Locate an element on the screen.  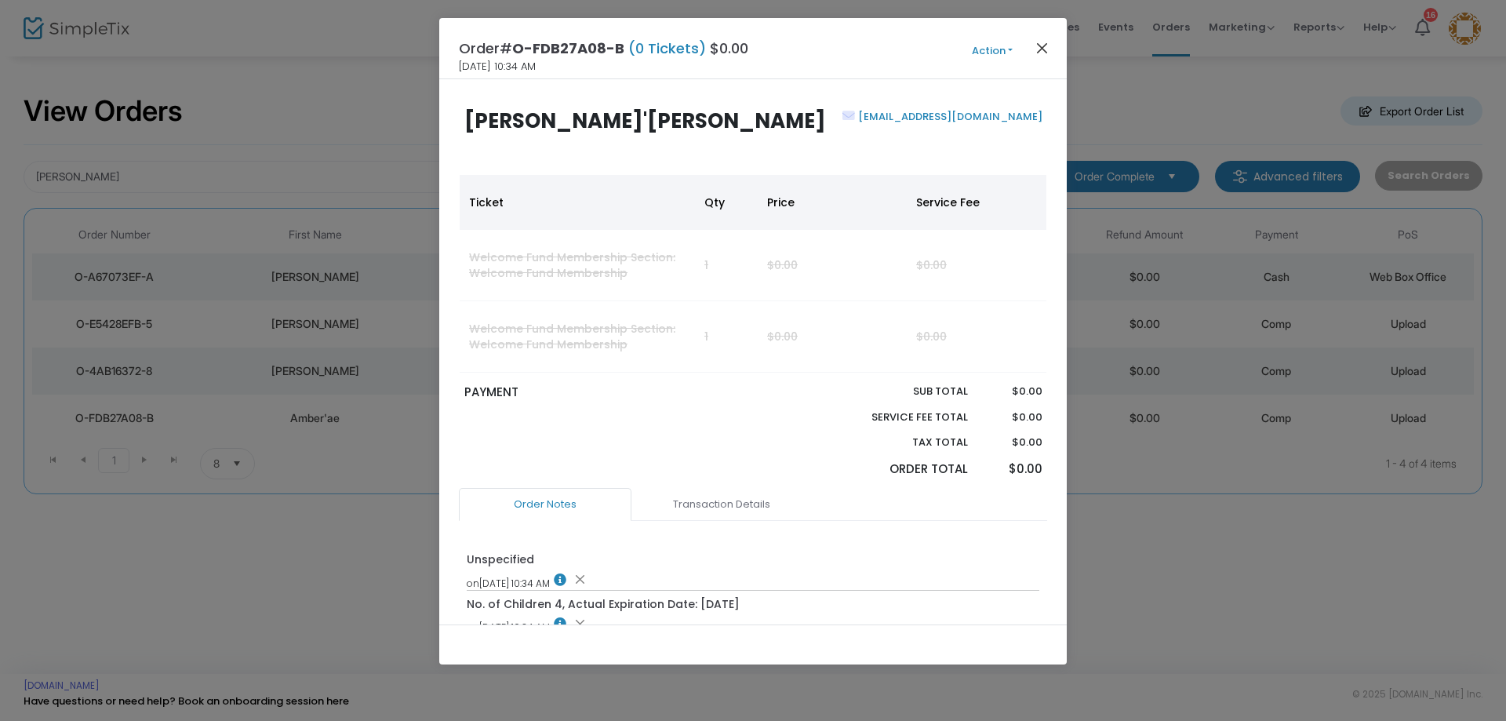
p: Order Total is located at coordinates (901, 469).